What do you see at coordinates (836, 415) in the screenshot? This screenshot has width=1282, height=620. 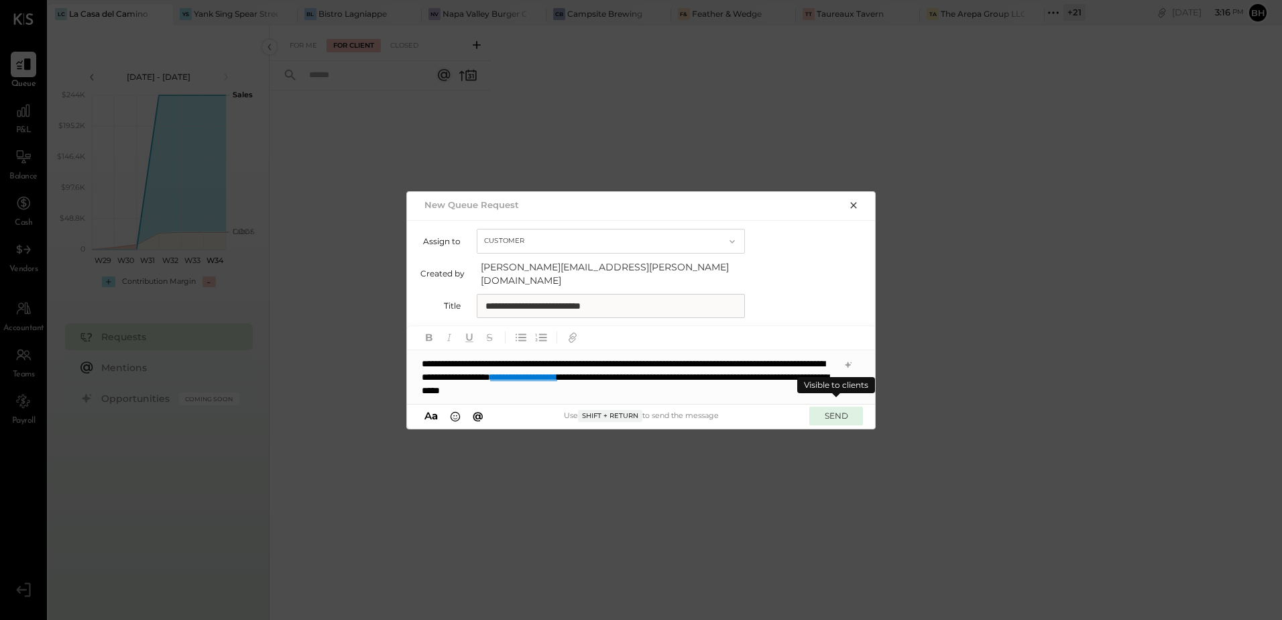 I see `button: SEND` at bounding box center [836, 415].